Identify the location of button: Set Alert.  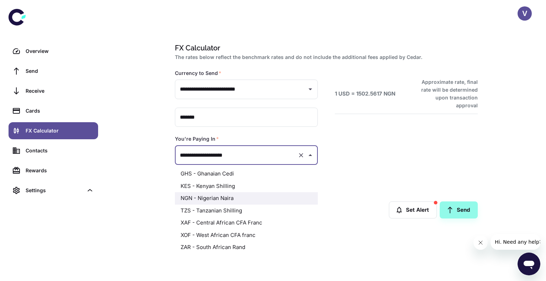
(413, 210).